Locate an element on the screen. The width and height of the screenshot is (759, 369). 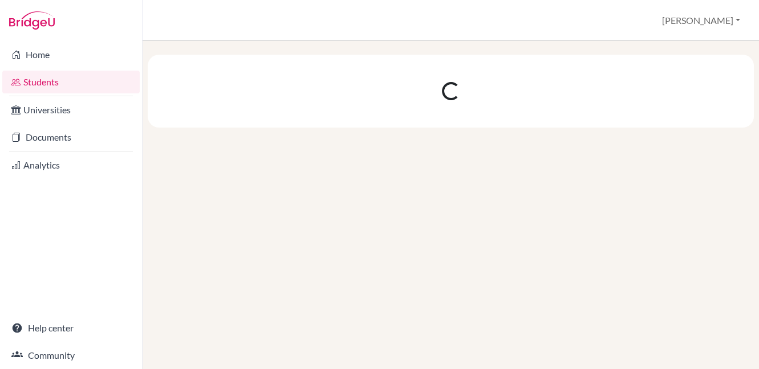
a: Analytics is located at coordinates (71, 165).